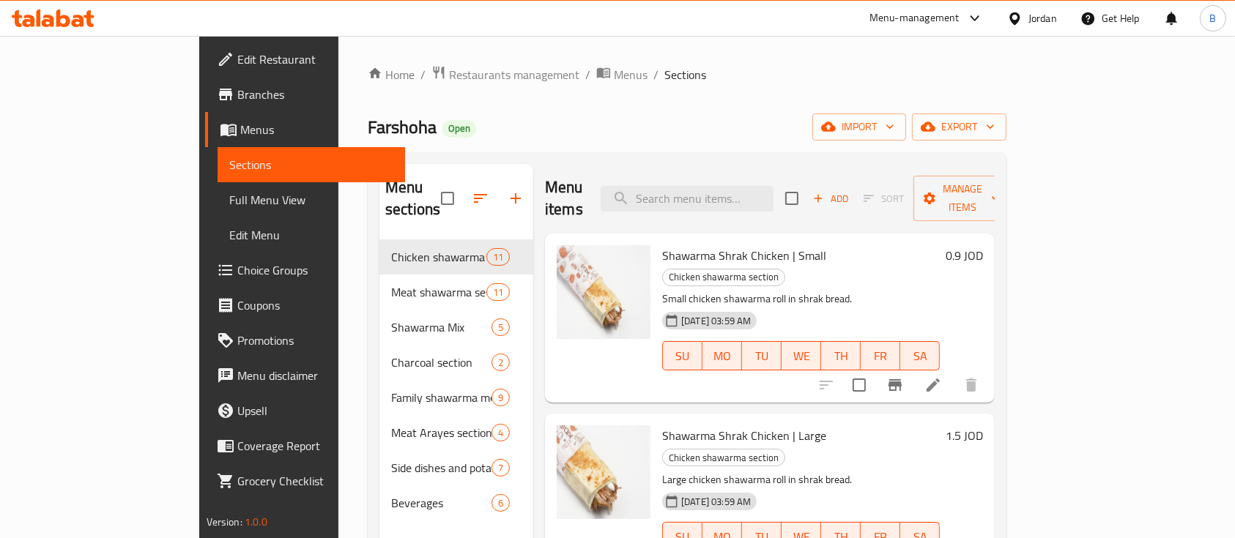 Image resolution: width=1235 pixels, height=538 pixels. I want to click on span: Side dishes and potatoes, so click(441, 468).